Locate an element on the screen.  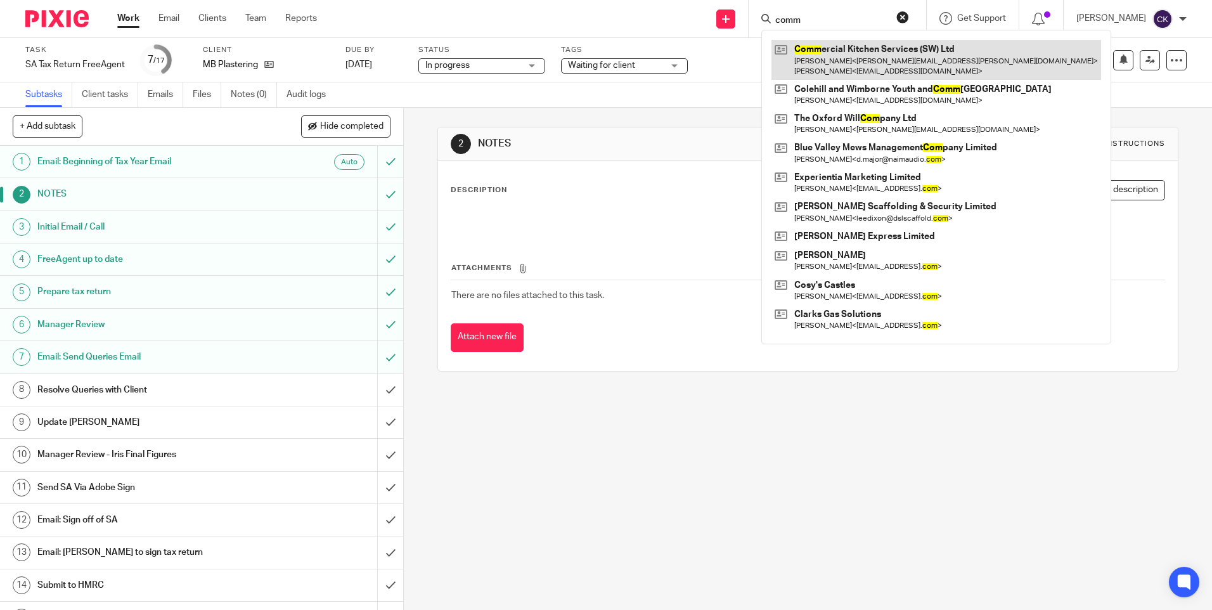
label: Tags is located at coordinates (625, 50).